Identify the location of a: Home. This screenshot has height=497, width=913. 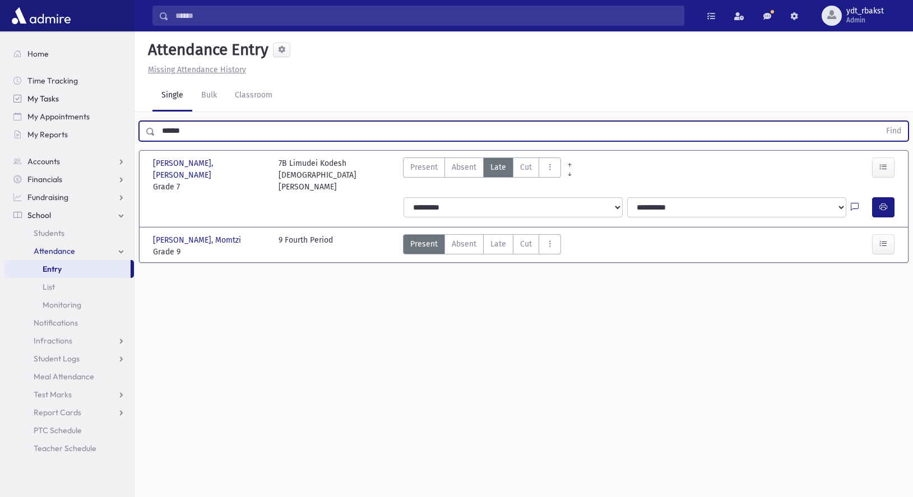
(69, 54).